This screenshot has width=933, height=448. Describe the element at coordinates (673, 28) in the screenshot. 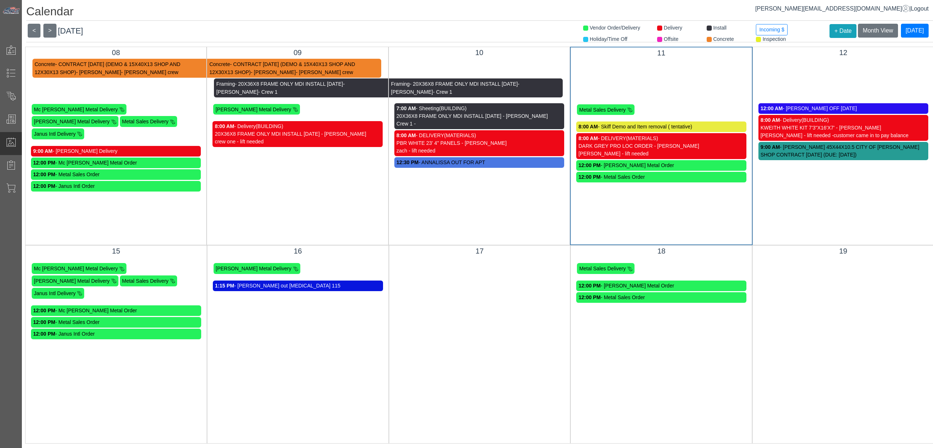

I see `span: Delivery` at that location.